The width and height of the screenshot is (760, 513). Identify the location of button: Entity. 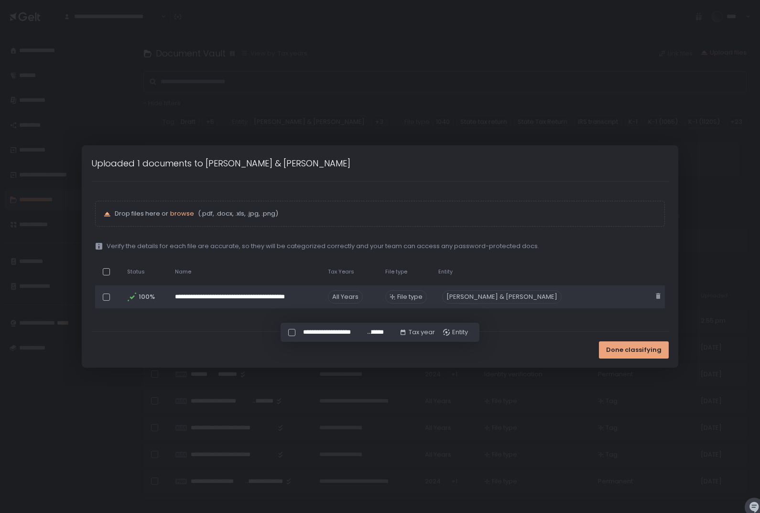
(455, 332).